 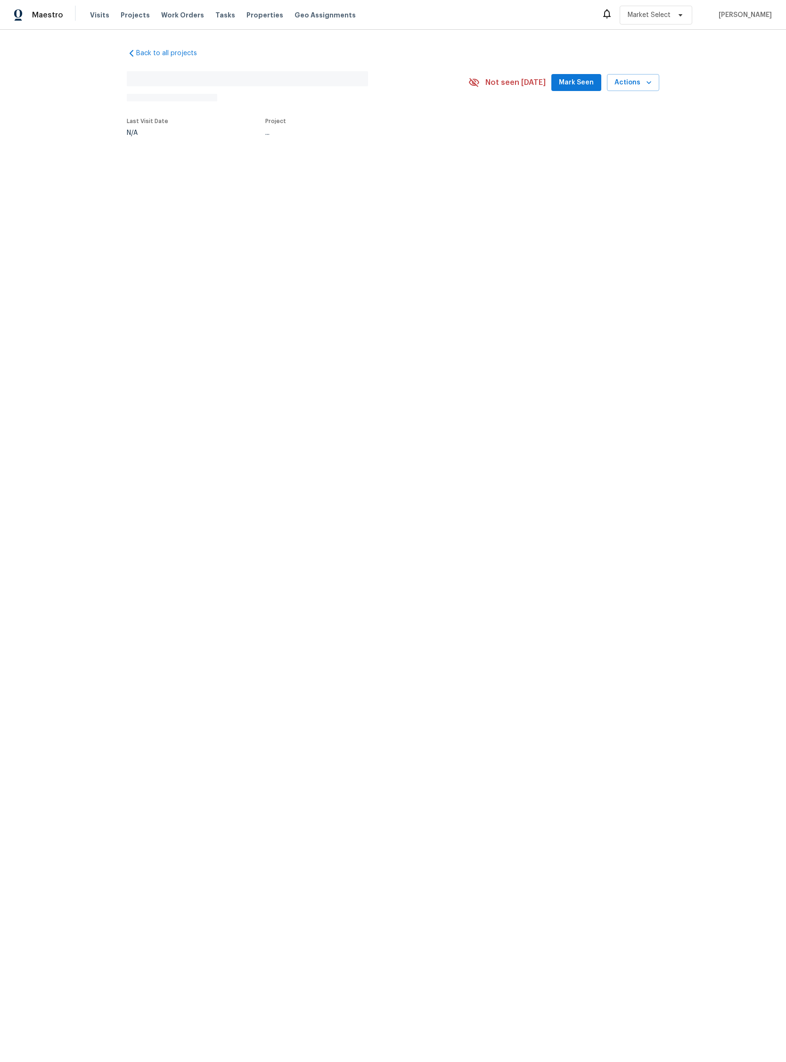 I want to click on span: Project, so click(x=276, y=121).